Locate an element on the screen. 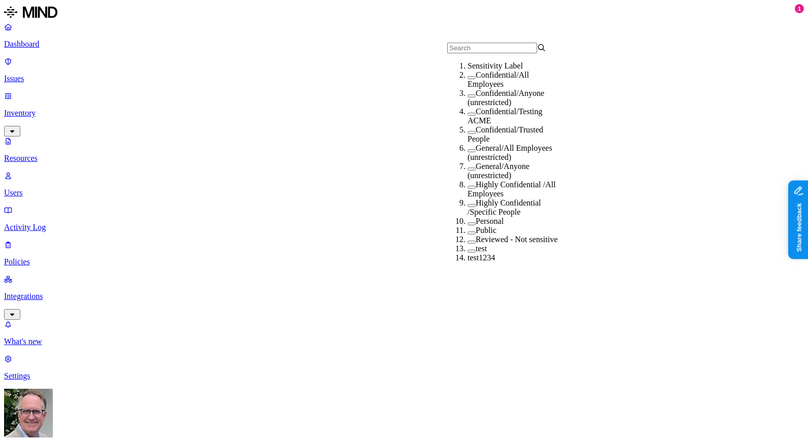 This screenshot has width=808, height=439. label: Confidential/All Employees is located at coordinates (498, 79).